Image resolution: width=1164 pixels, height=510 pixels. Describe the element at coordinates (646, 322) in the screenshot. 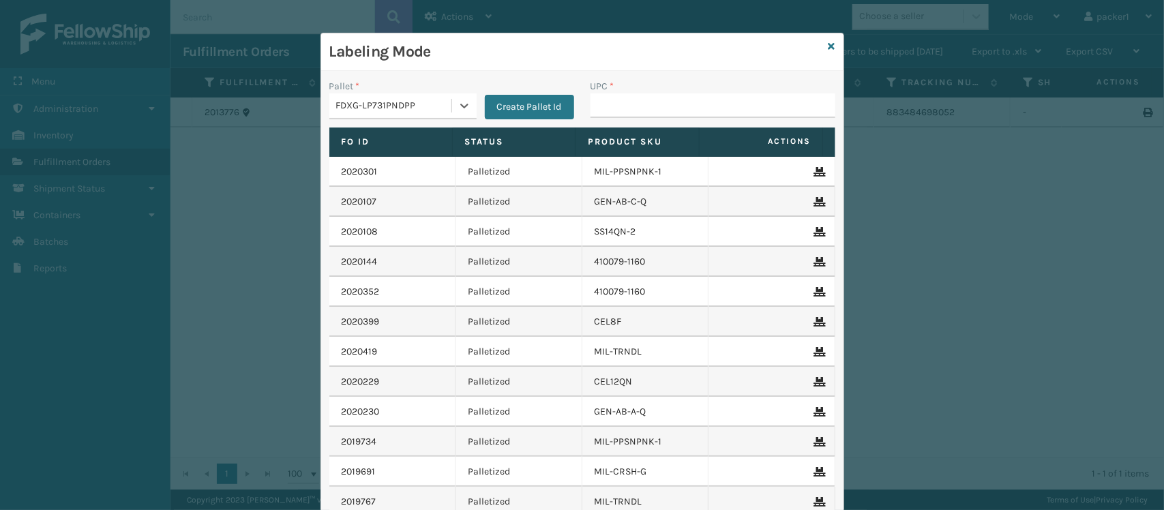

I see `td: CEL8F` at that location.